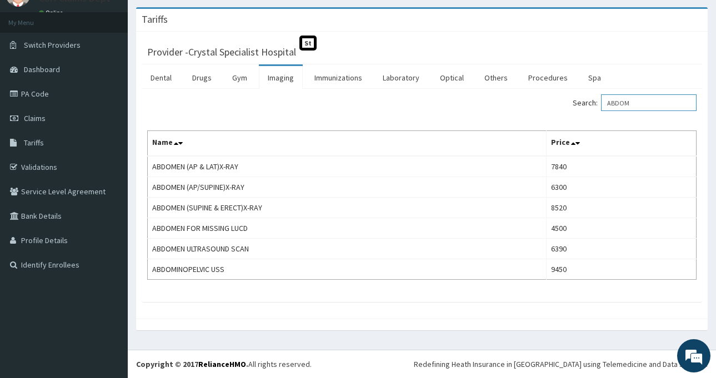  I want to click on td: 4500, so click(621, 228).